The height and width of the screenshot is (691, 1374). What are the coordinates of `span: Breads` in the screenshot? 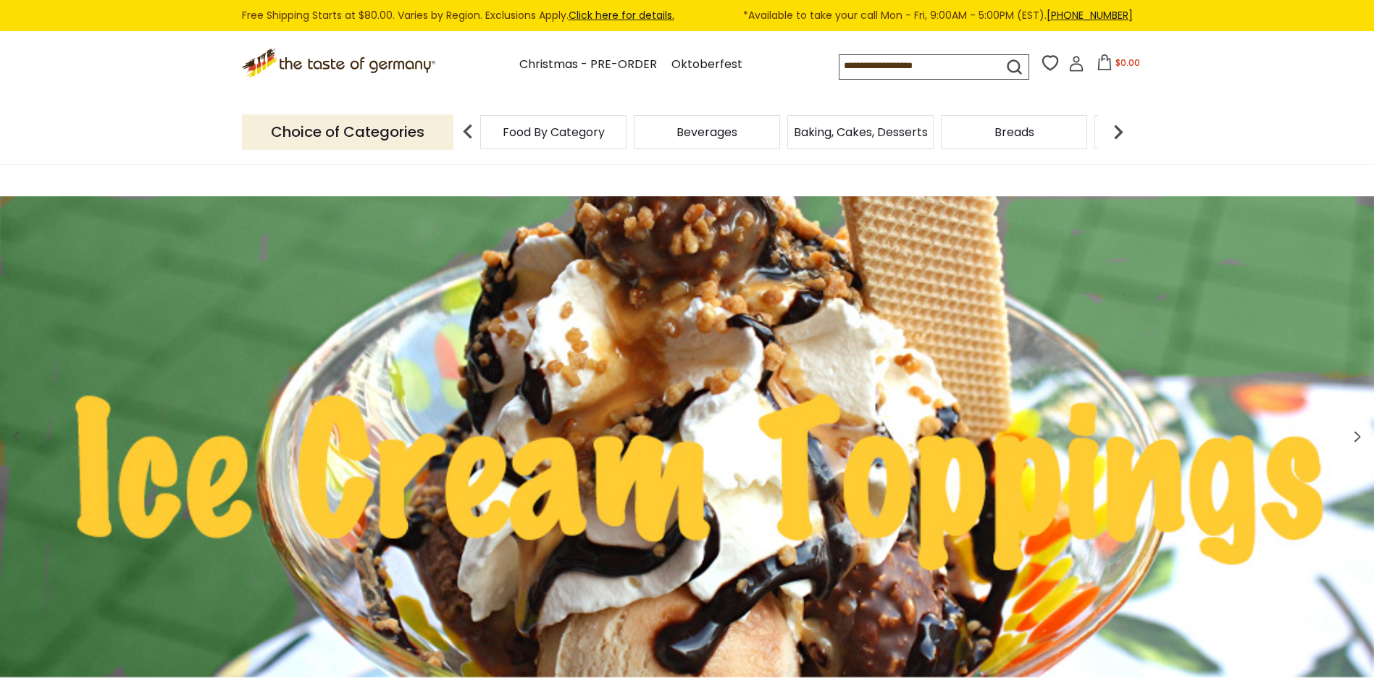 It's located at (1014, 132).